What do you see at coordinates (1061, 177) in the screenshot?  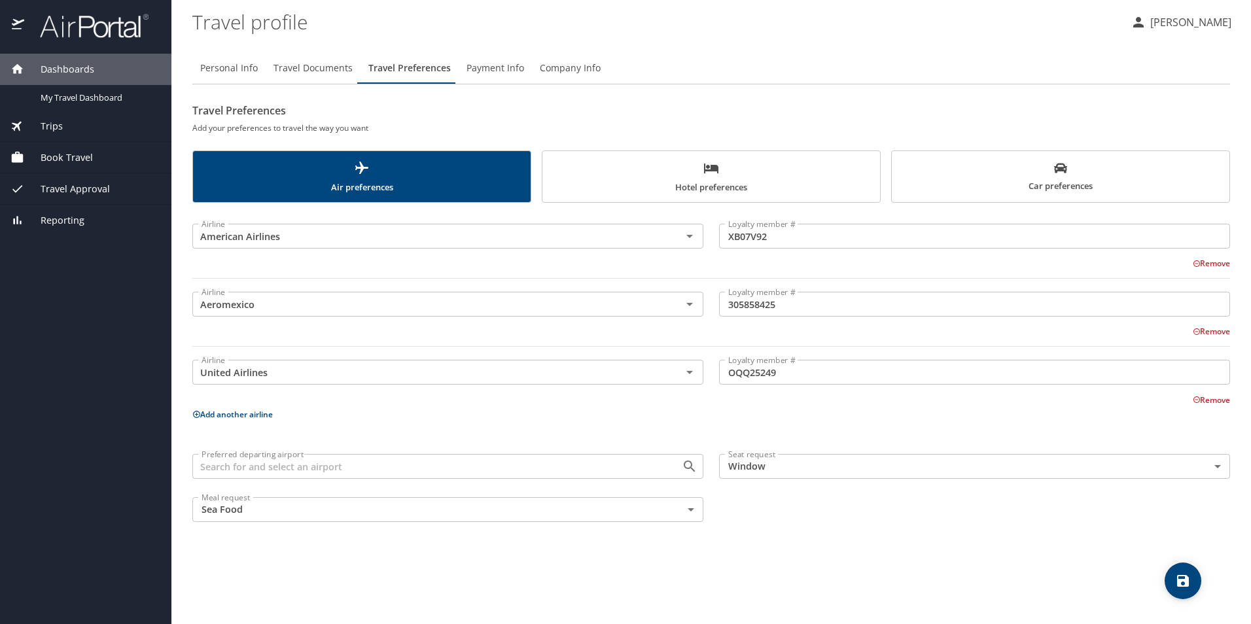 I see `span: Car preferences` at bounding box center [1061, 177].